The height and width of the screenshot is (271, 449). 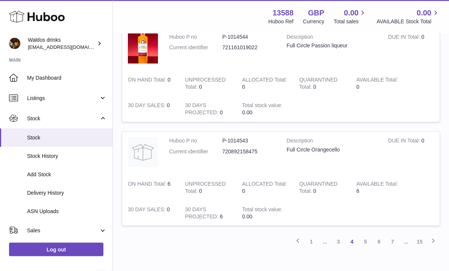 I want to click on span: Total sales, so click(x=350, y=21).